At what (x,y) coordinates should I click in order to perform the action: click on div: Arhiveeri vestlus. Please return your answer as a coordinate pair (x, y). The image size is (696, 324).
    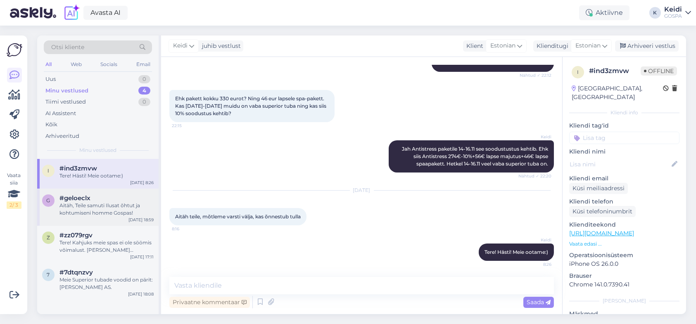
    Looking at the image, I should click on (647, 46).